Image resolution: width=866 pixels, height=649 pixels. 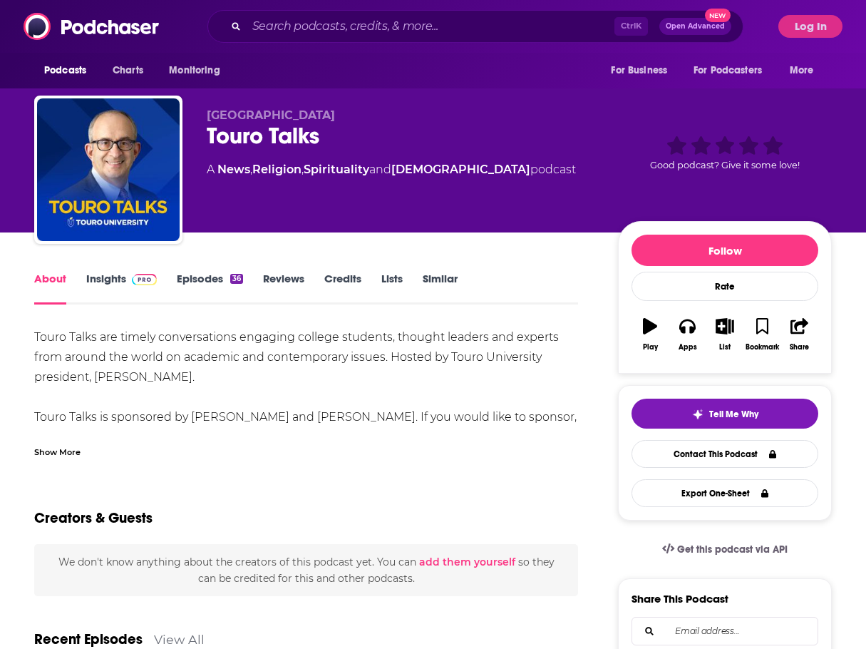 I want to click on h2: Creators & Guests, so click(x=93, y=517).